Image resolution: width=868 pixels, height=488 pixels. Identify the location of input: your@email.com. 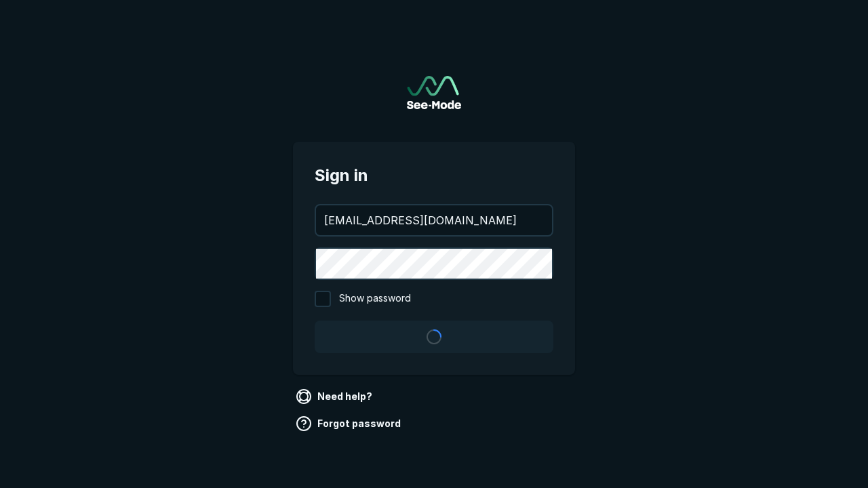
(434, 220).